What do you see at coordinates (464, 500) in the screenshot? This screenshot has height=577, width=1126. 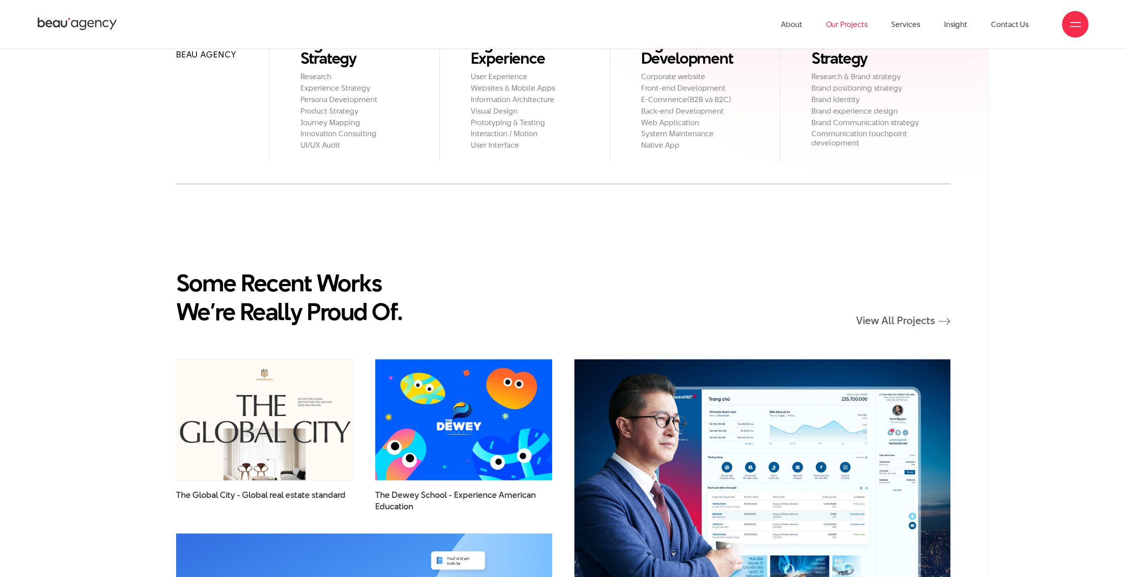 I see `a: The Dewey School - Experience AmericanEducation` at bounding box center [464, 500].